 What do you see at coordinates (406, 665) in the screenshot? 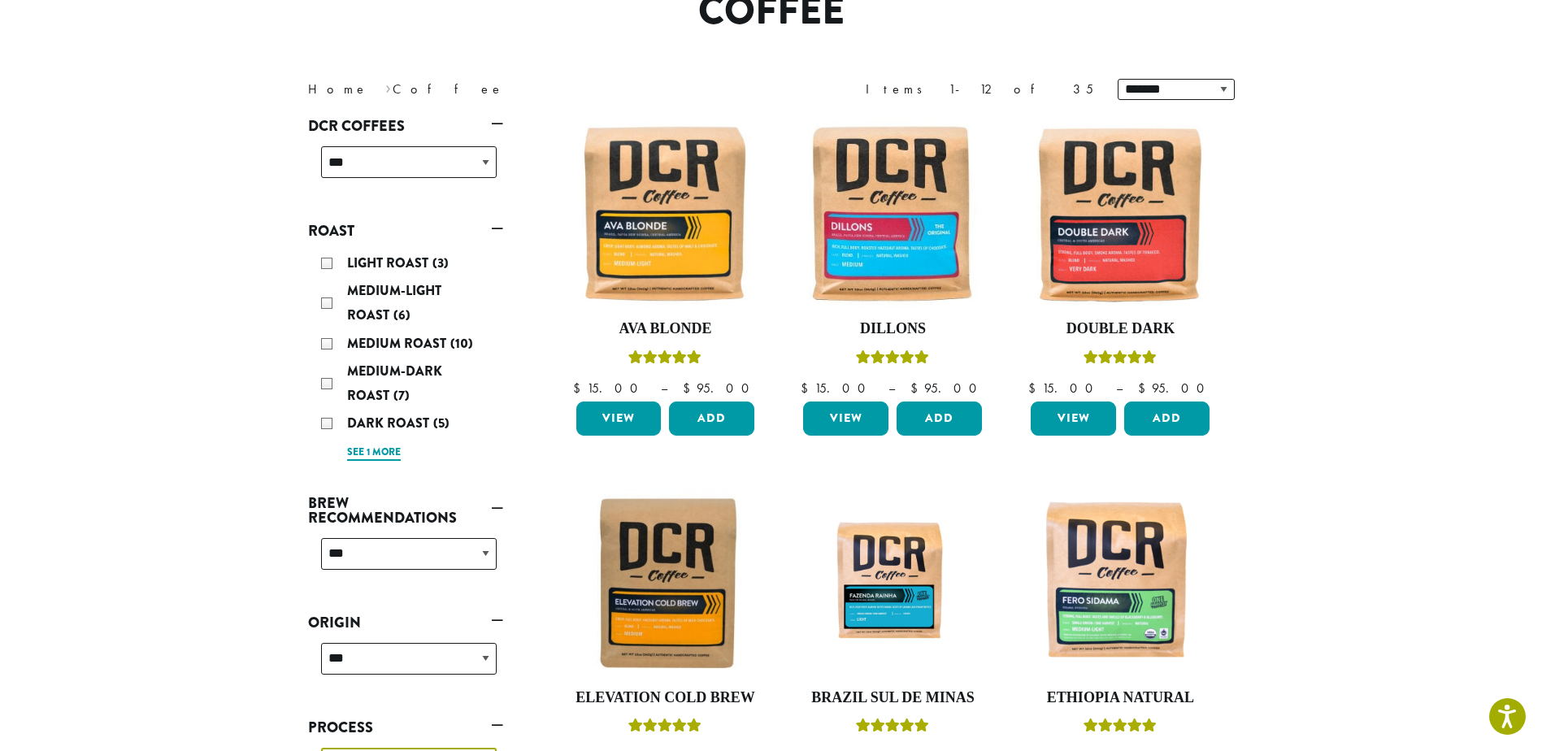
I see `div: Origin` at bounding box center [406, 665].